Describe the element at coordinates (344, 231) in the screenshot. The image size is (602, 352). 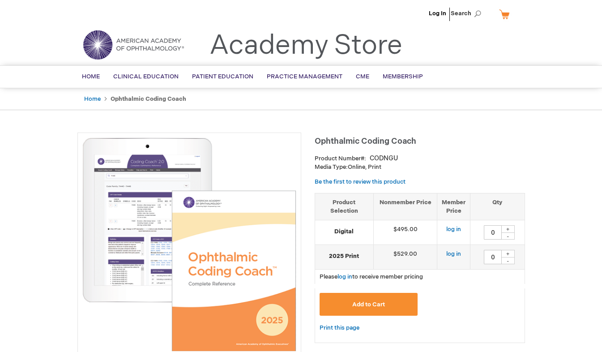
I see `strong: Digital` at that location.